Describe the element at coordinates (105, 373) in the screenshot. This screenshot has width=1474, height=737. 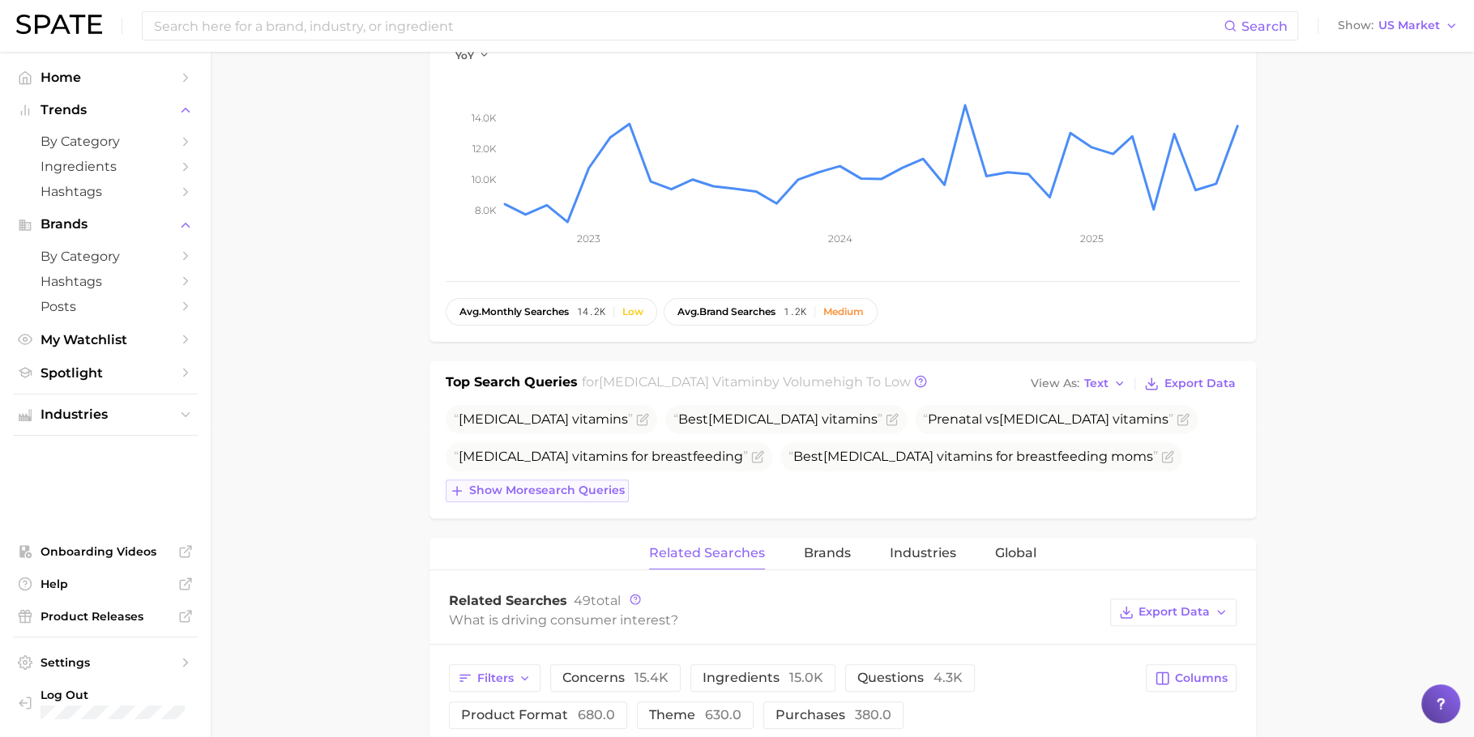
I see `a: Spotlight` at that location.